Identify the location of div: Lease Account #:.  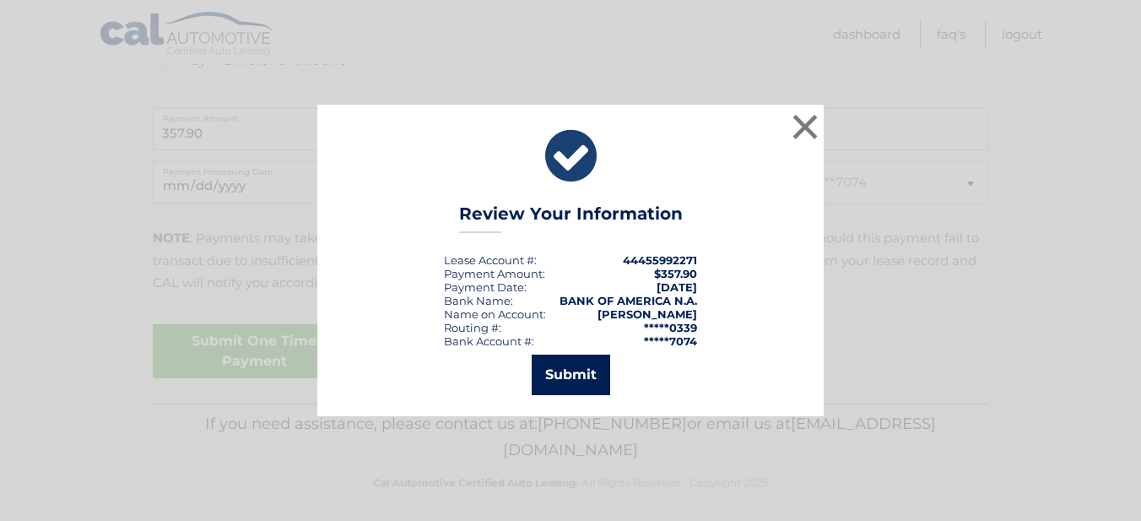
(490, 260).